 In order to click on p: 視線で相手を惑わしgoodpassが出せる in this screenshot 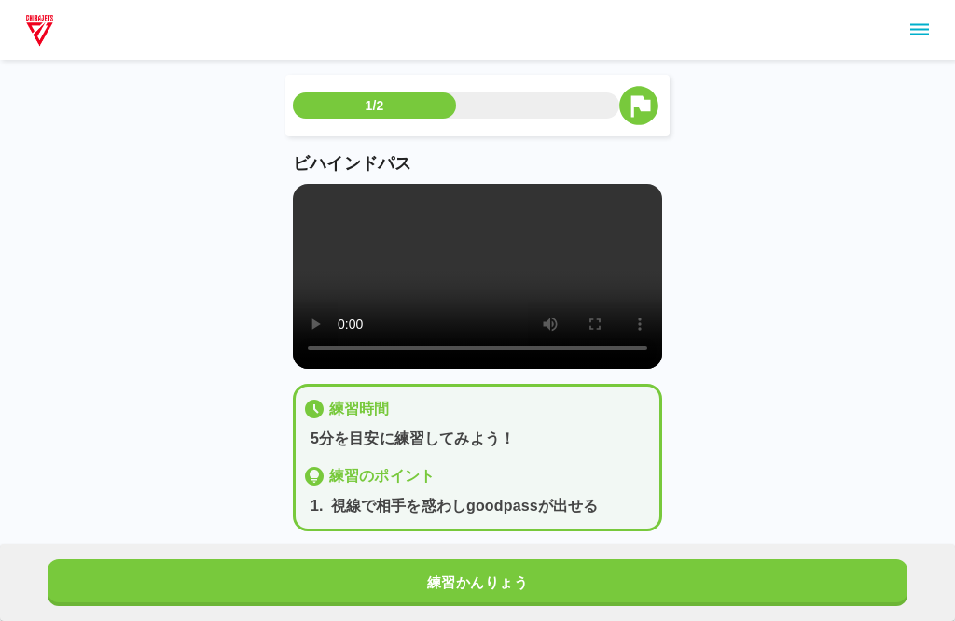, I will do `click(465, 506)`.